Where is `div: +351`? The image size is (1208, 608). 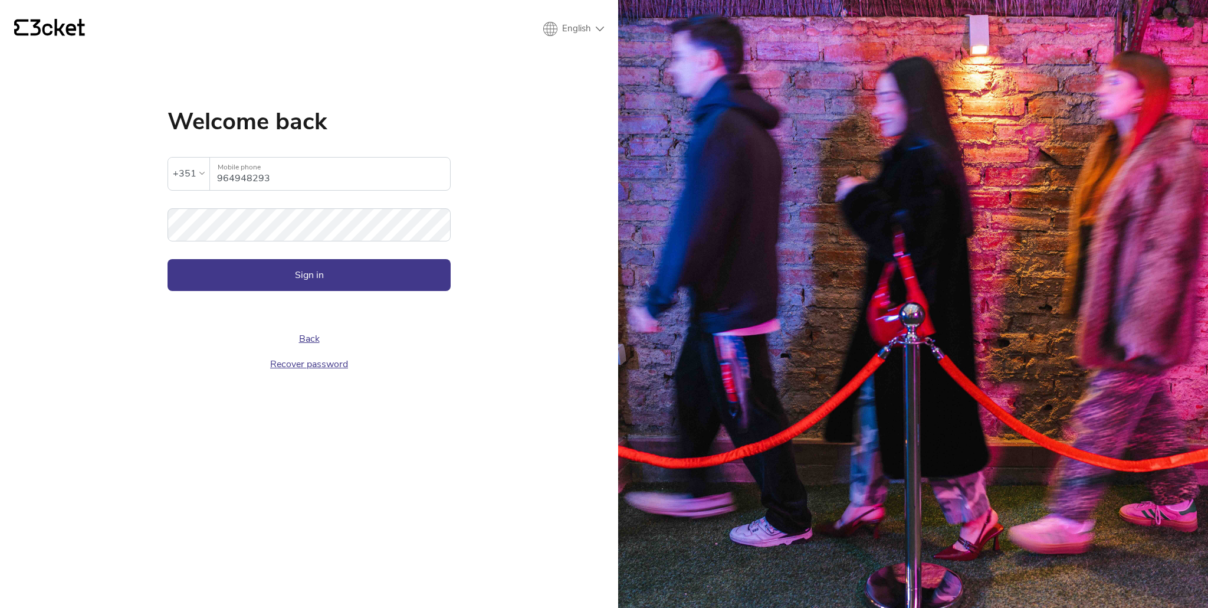 div: +351 is located at coordinates (185, 173).